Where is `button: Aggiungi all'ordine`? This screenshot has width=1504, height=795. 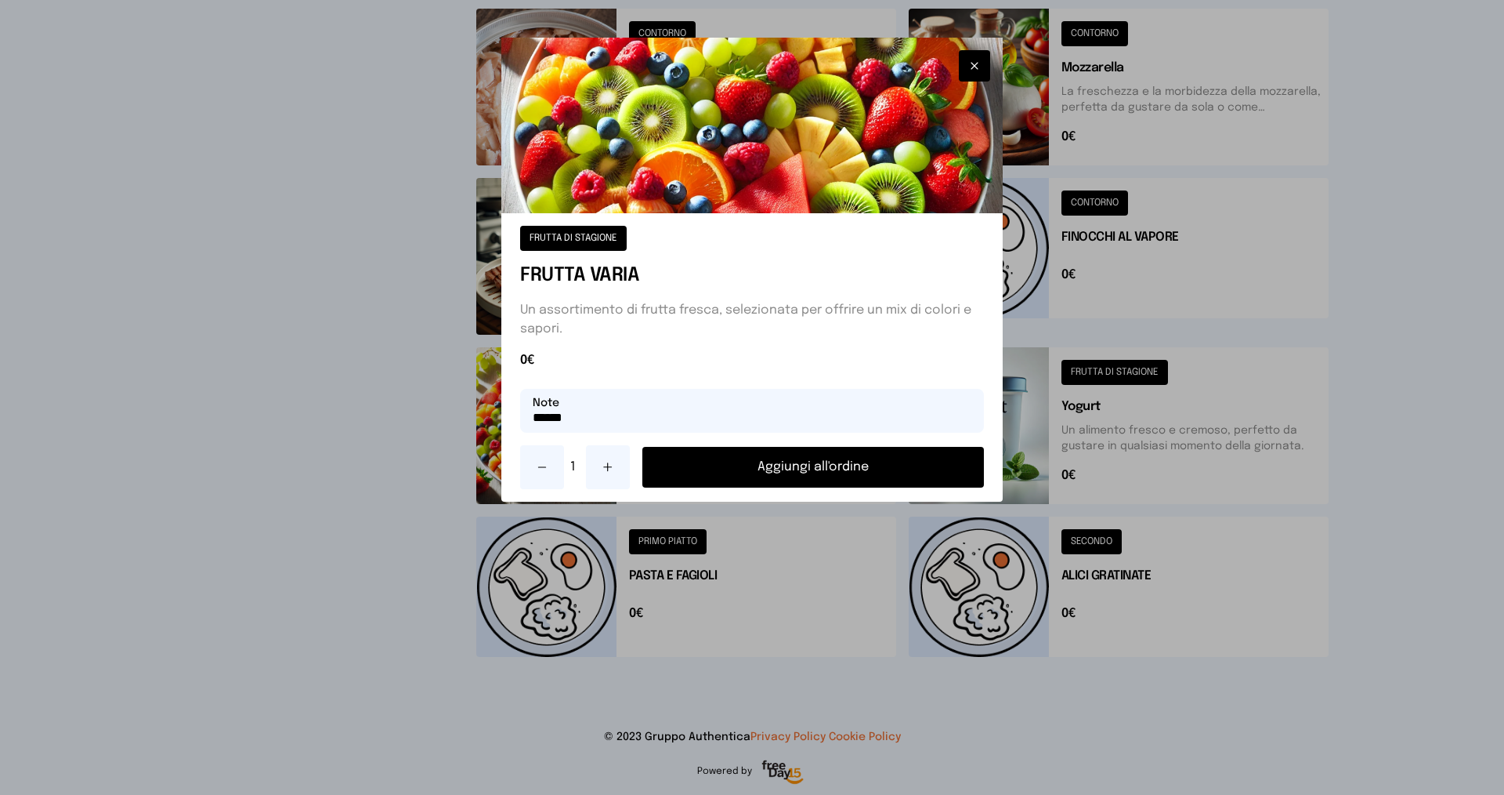 button: Aggiungi all'ordine is located at coordinates (813, 467).